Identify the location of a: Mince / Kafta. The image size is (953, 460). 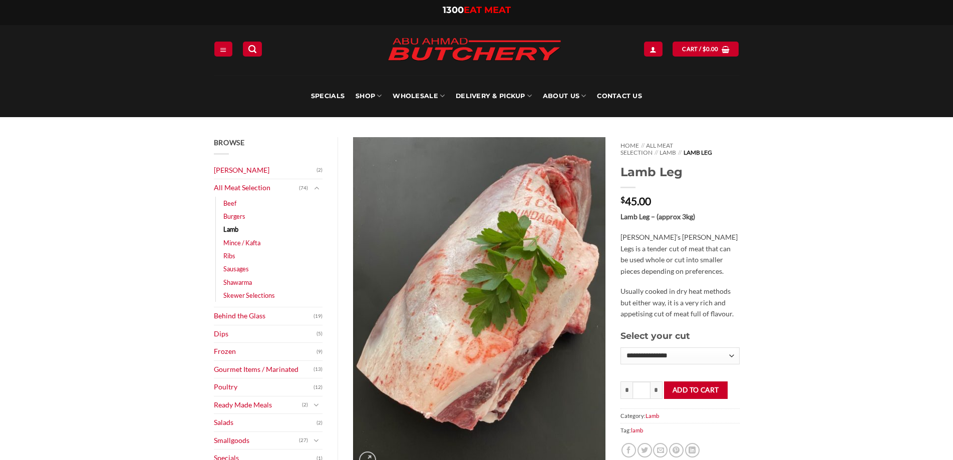
(242, 243).